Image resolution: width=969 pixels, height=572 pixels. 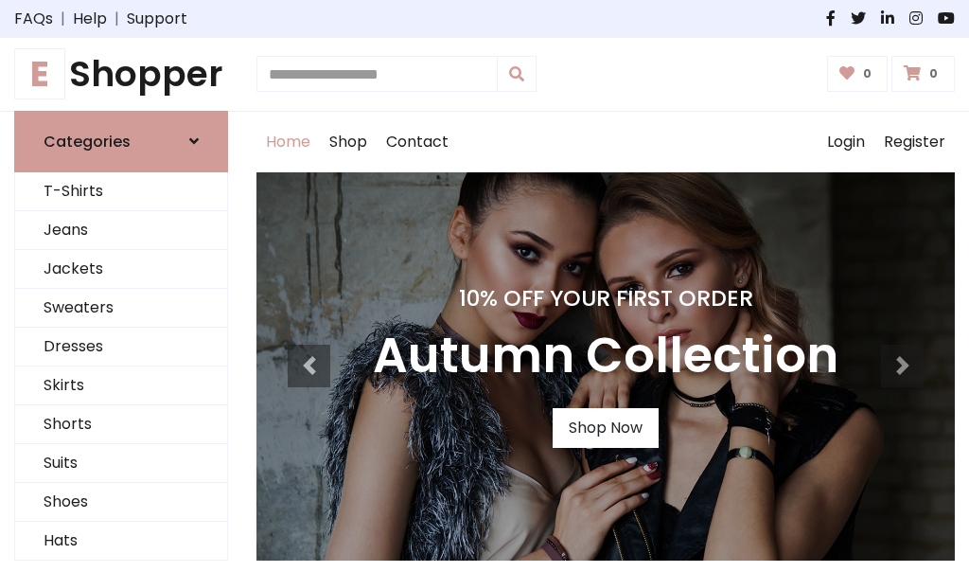 What do you see at coordinates (348, 142) in the screenshot?
I see `a: Shop` at bounding box center [348, 142].